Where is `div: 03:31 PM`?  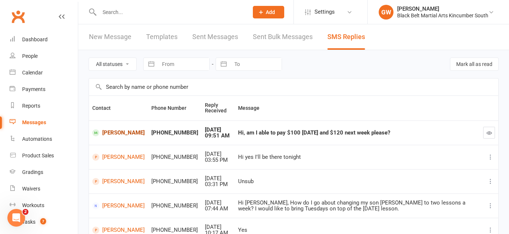
div: 03:31 PM is located at coordinates (218, 184).